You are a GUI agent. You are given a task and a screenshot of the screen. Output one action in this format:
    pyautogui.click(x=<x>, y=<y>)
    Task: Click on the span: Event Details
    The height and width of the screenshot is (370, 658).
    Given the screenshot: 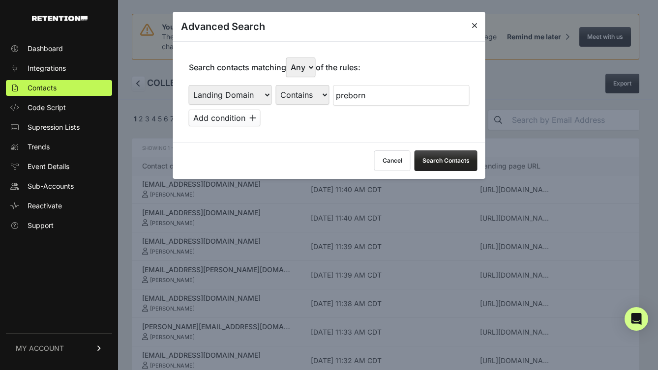 What is the action you would take?
    pyautogui.click(x=48, y=167)
    